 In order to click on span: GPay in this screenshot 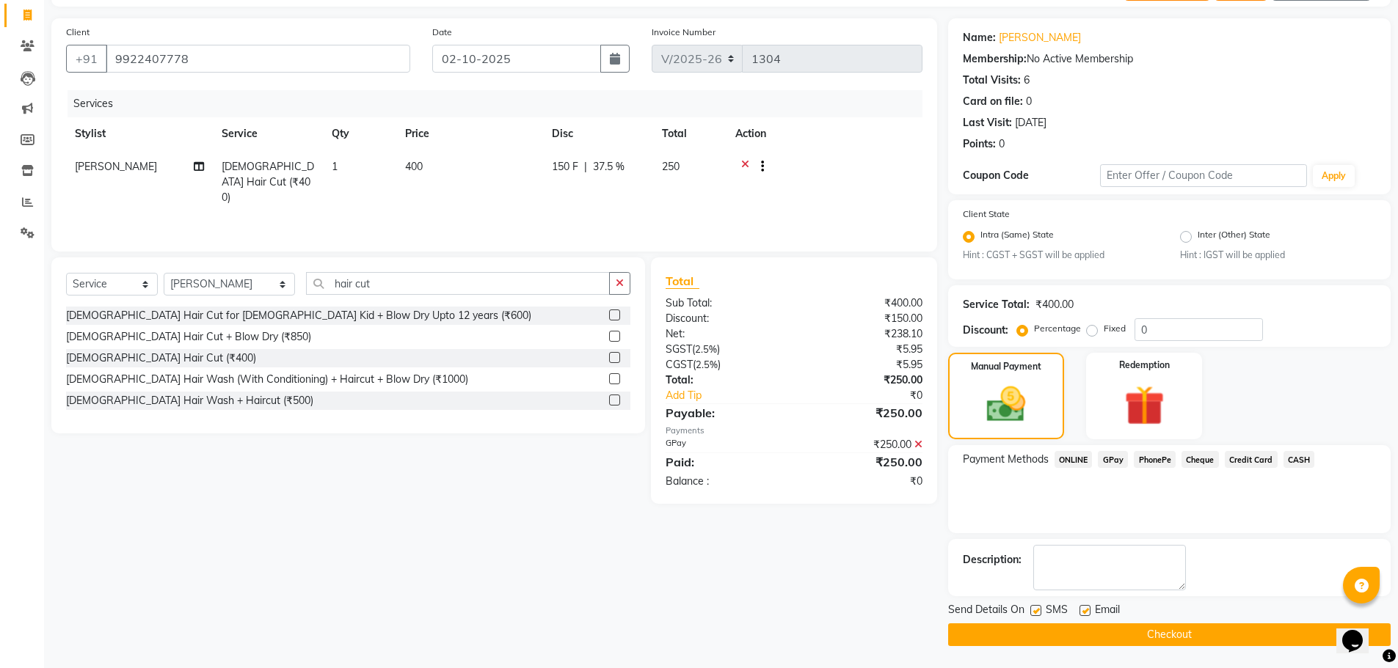, I will do `click(1112, 459)`.